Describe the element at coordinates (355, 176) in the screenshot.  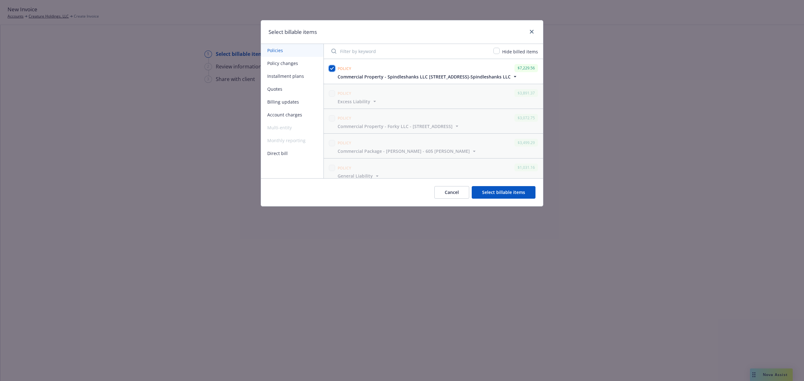
I see `span: General Liability` at that location.